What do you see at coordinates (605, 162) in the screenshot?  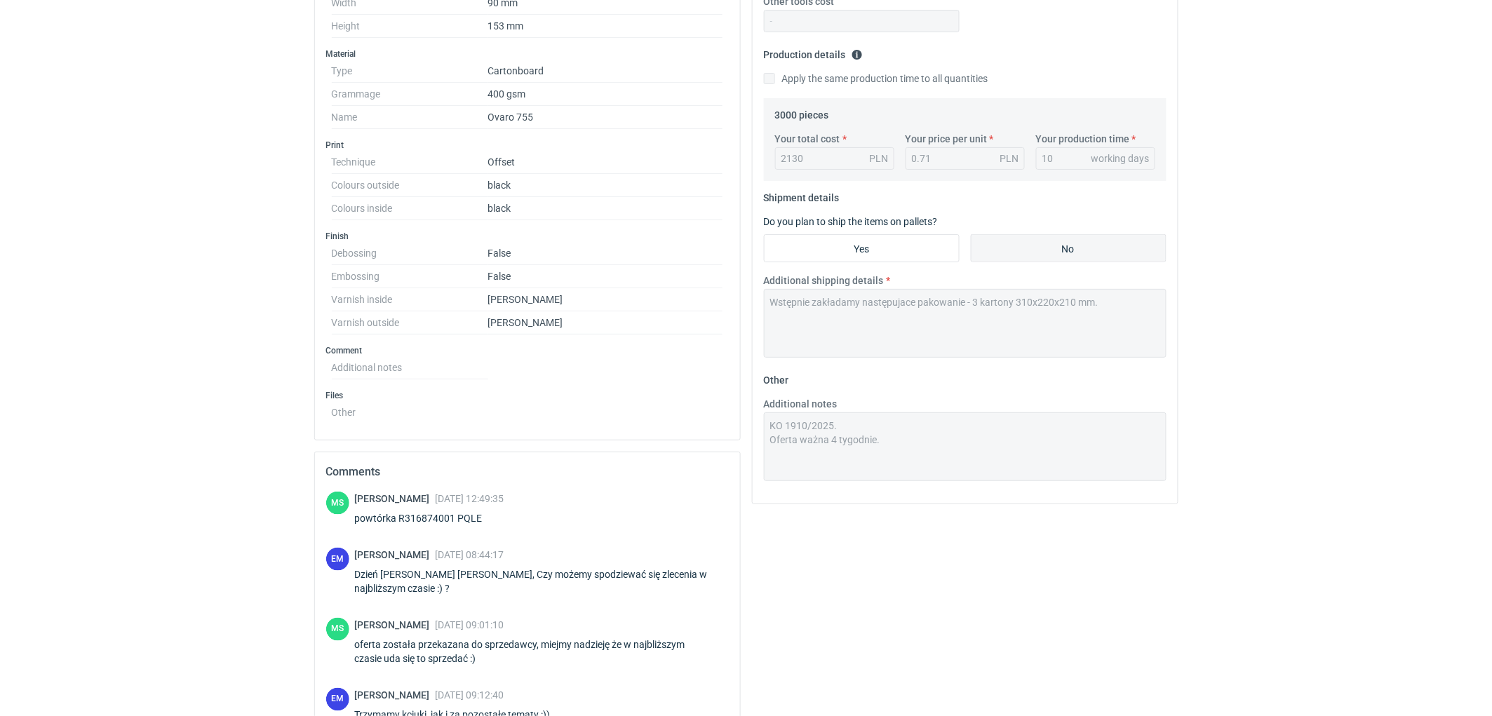 I see `dd: Offset` at bounding box center [605, 162].